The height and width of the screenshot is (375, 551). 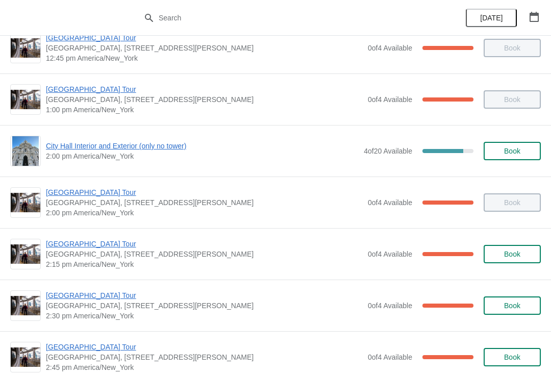 What do you see at coordinates (202, 146) in the screenshot?
I see `span: City Hall Interior and Exterior (only no tower)` at bounding box center [202, 146].